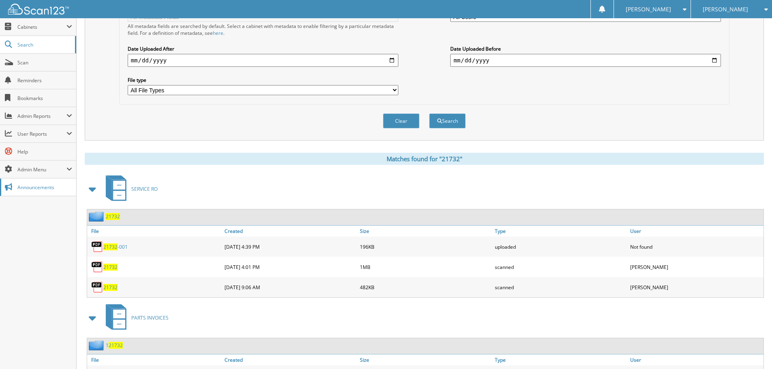 Image resolution: width=772 pixels, height=369 pixels. I want to click on div: Chat Widget, so click(752, 350).